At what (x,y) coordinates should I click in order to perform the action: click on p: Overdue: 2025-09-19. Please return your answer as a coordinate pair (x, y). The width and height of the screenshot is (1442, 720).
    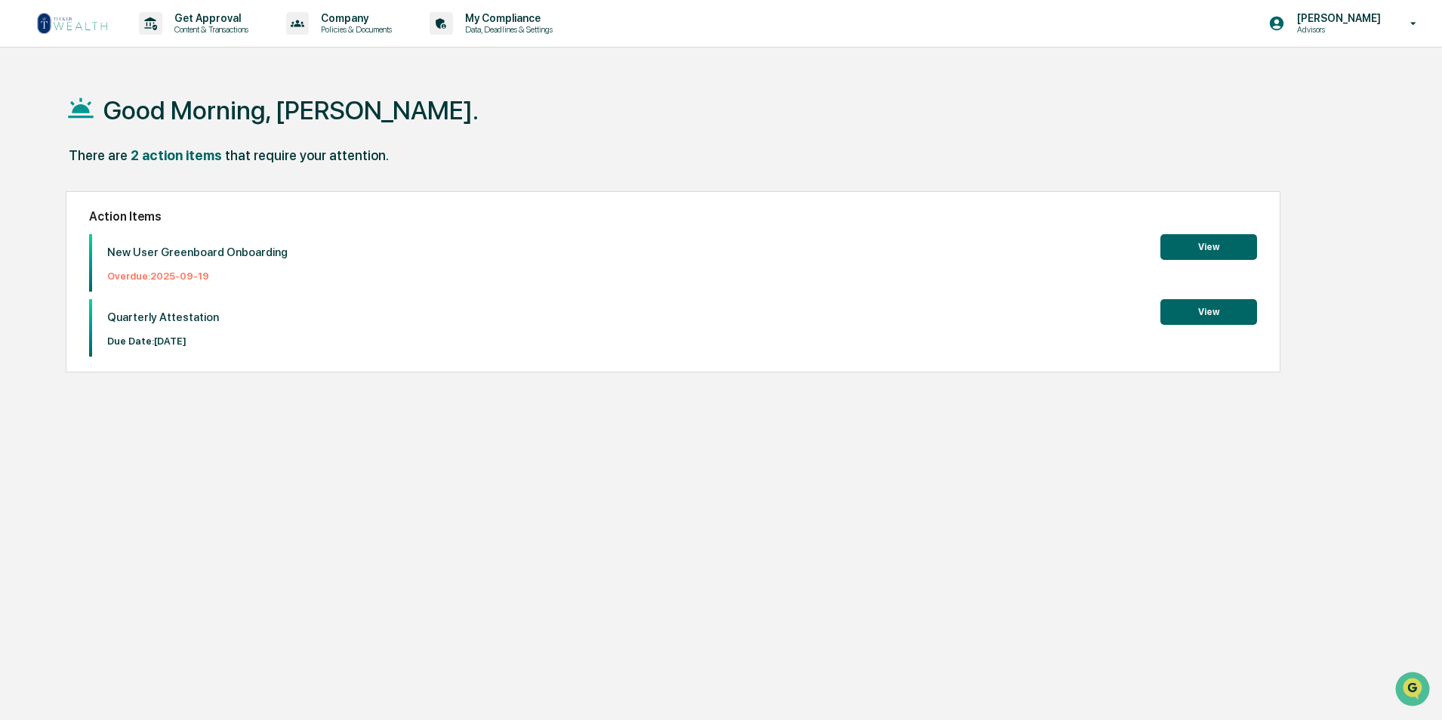
    Looking at the image, I should click on (197, 276).